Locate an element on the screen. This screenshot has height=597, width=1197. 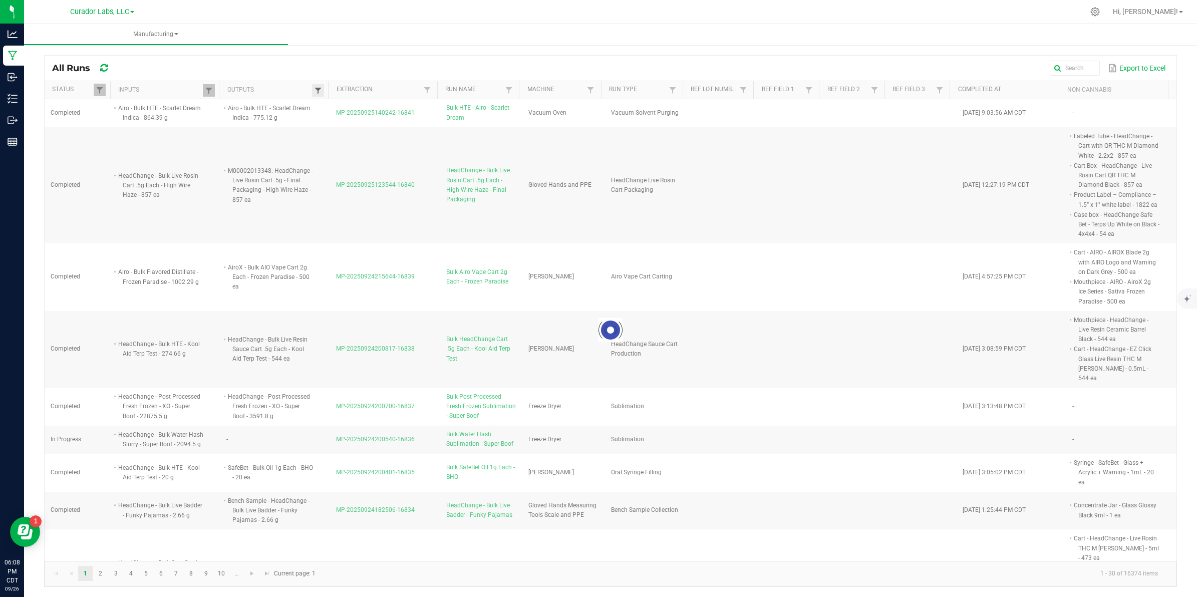
a: Go to the last page is located at coordinates (266, 573).